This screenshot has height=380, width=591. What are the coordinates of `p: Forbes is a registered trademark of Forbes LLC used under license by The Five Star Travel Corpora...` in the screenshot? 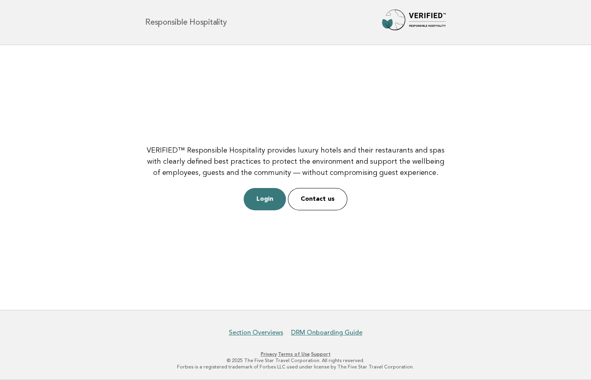 It's located at (295, 367).